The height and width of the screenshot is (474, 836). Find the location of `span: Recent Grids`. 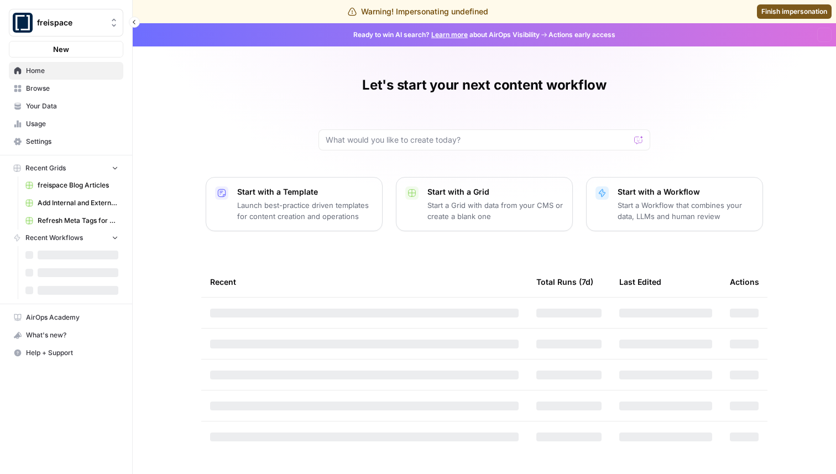

span: Recent Grids is located at coordinates (45, 168).